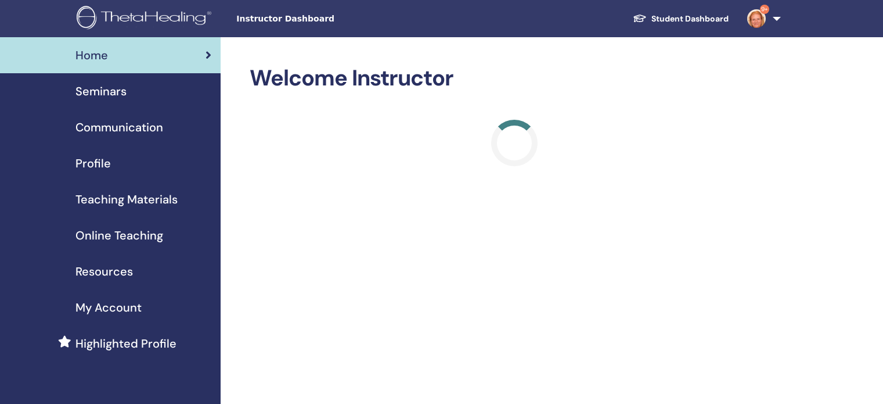  What do you see at coordinates (93, 163) in the screenshot?
I see `span: Profile` at bounding box center [93, 163].